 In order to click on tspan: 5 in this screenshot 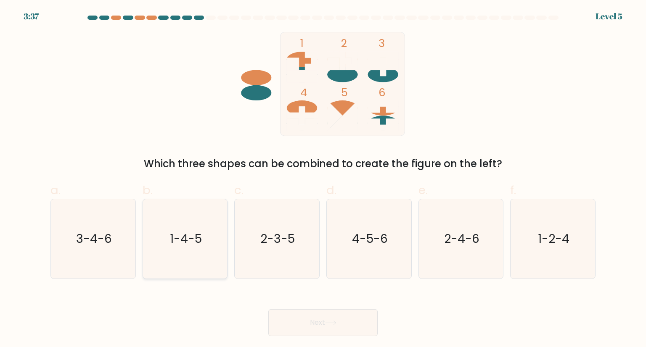, I will do `click(344, 93)`.